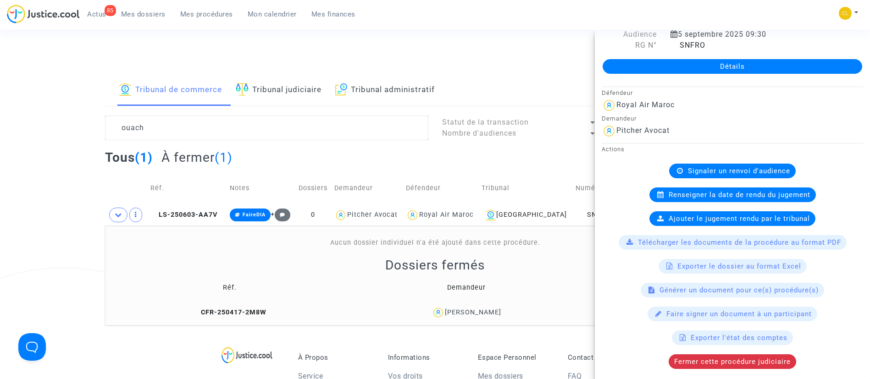  I want to click on td: SNFRO, so click(598, 215).